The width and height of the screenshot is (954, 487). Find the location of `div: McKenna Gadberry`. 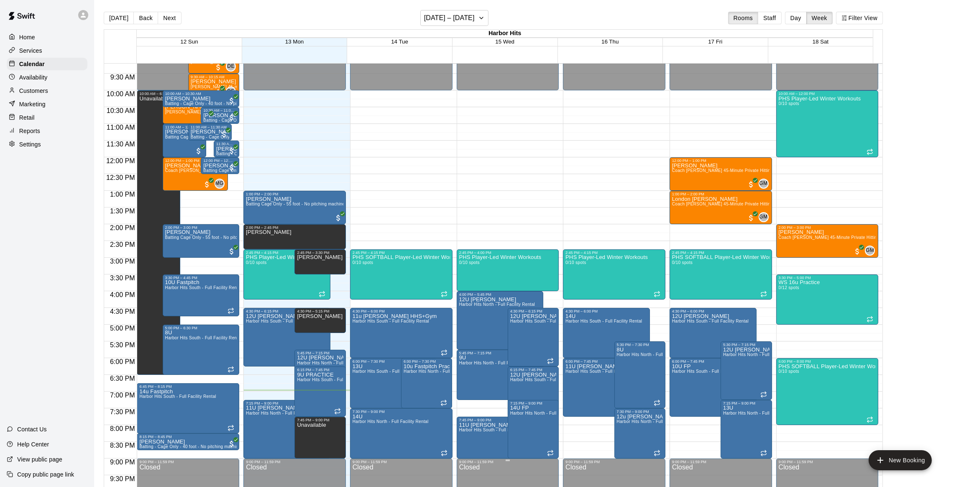

div: McKenna Gadberry is located at coordinates (220, 184).